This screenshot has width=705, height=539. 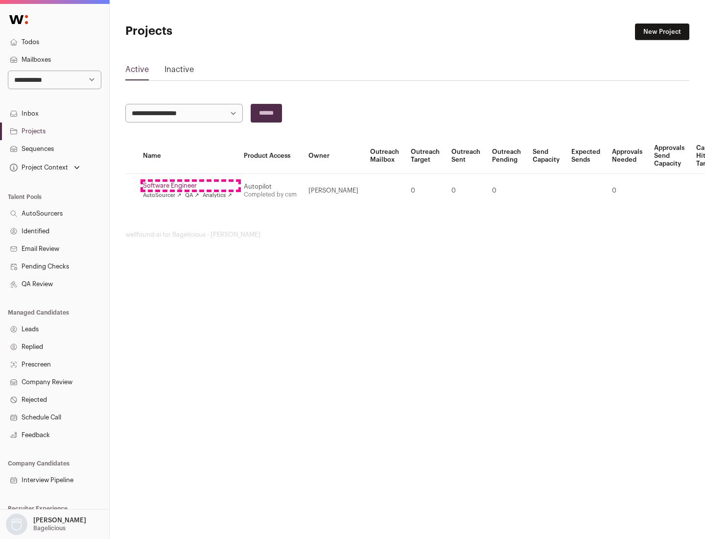 What do you see at coordinates (466, 156) in the screenshot?
I see `th: Outreach Sent` at bounding box center [466, 156].